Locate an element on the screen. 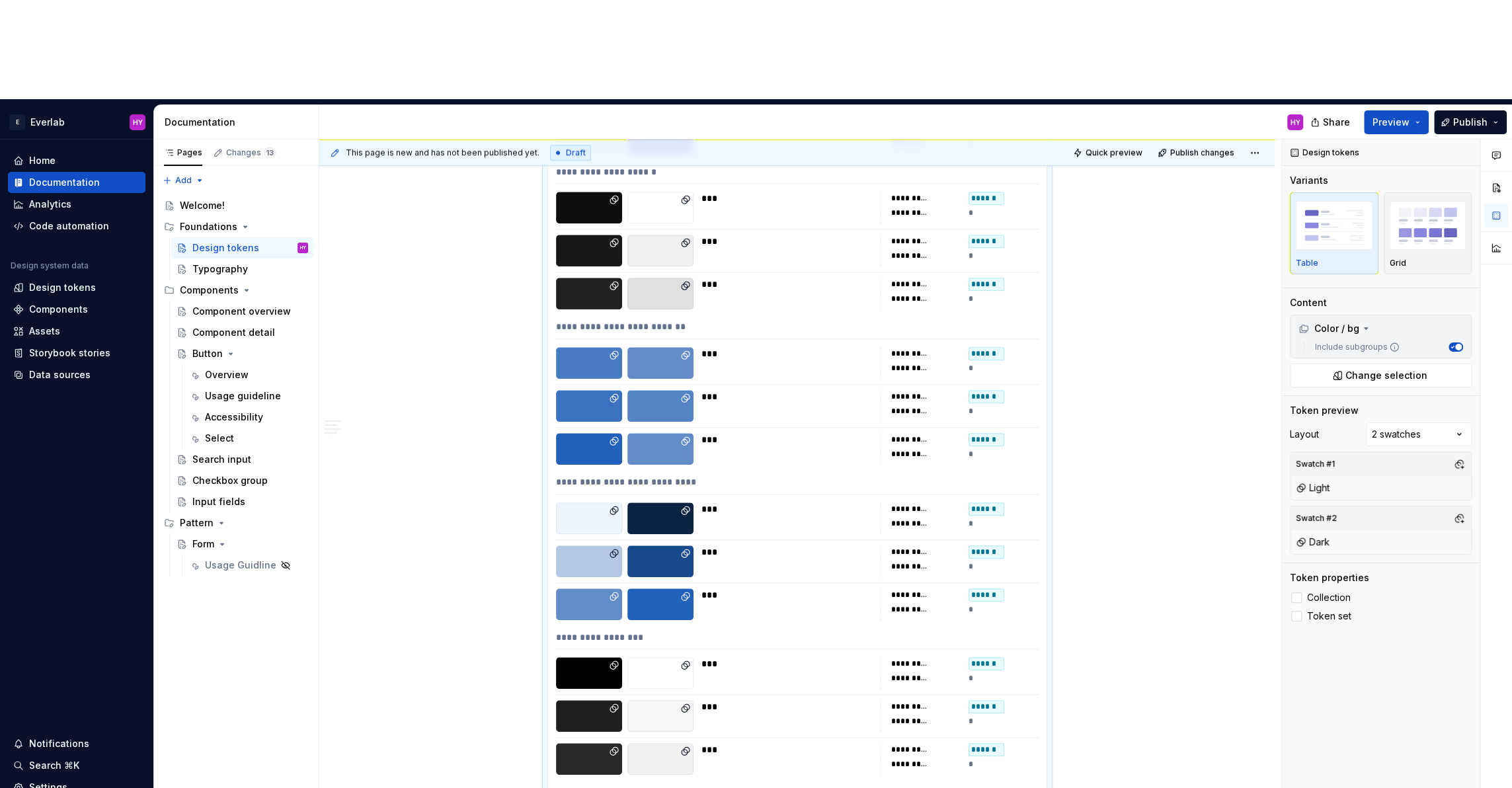 The width and height of the screenshot is (1512, 788). div: Analytics is located at coordinates (50, 205).